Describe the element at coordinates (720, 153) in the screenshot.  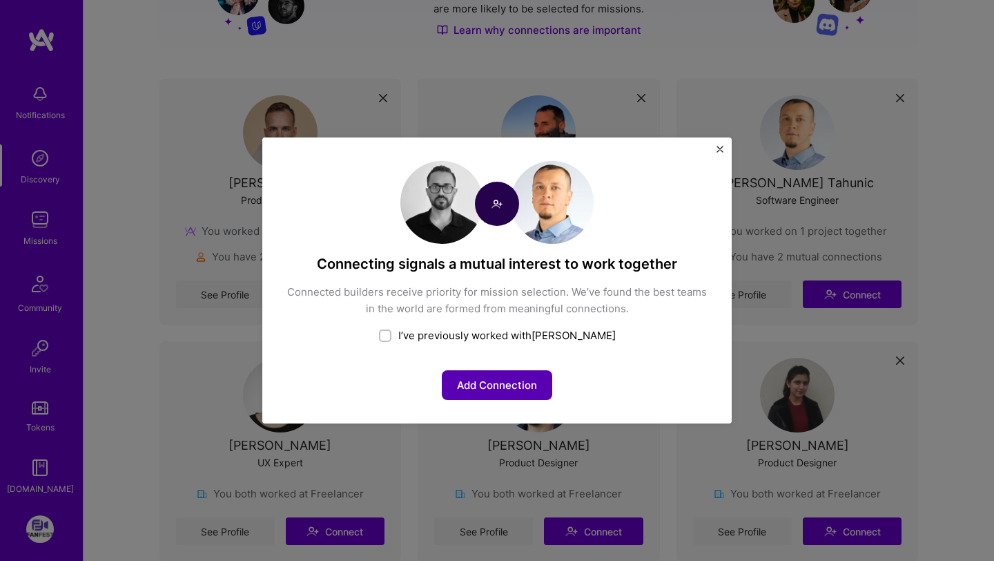
I see `button: Close` at that location.